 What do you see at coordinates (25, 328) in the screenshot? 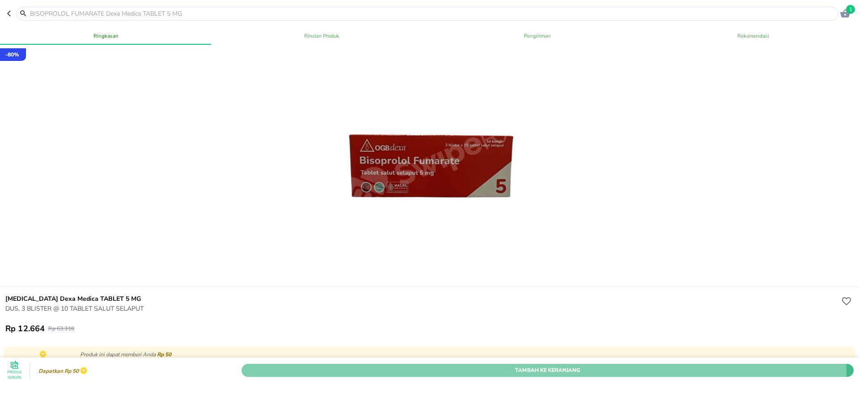
I see `p: Rp 12.664` at bounding box center [25, 328].